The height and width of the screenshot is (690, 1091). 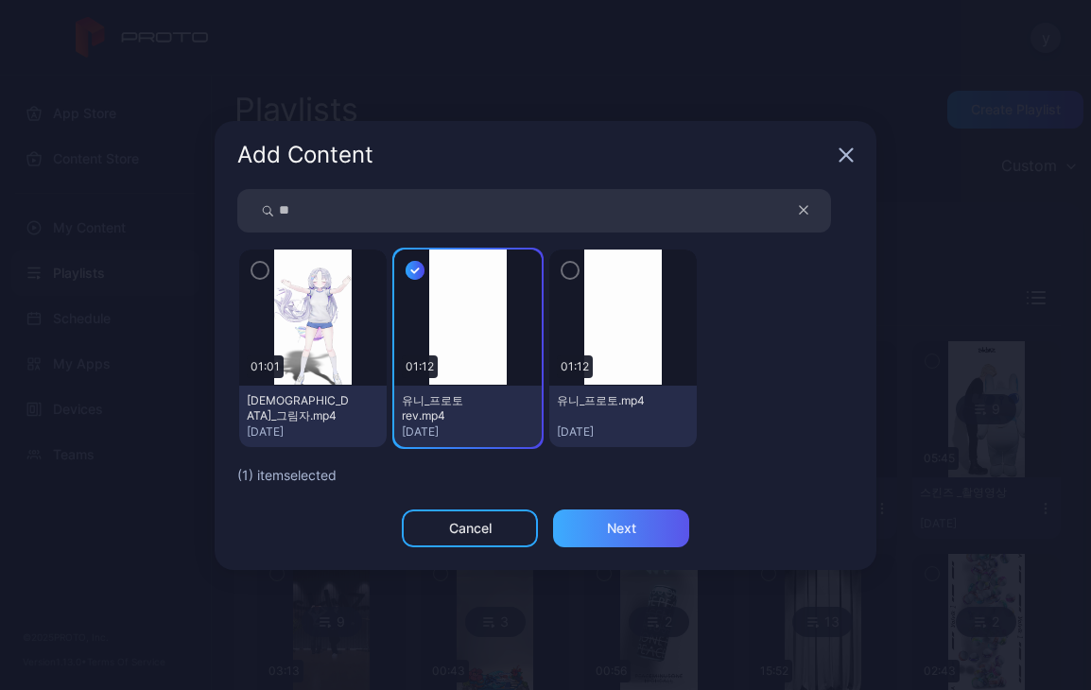 What do you see at coordinates (621, 528) in the screenshot?
I see `div: Next` at bounding box center [621, 528].